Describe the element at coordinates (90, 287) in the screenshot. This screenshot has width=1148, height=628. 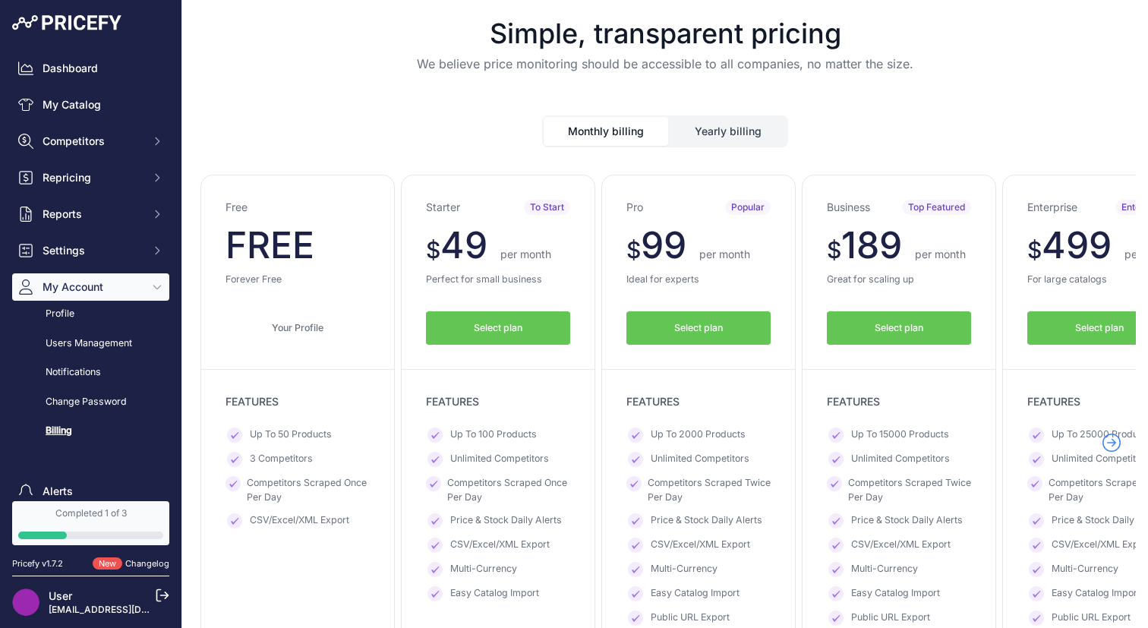
I see `button: My Account` at that location.